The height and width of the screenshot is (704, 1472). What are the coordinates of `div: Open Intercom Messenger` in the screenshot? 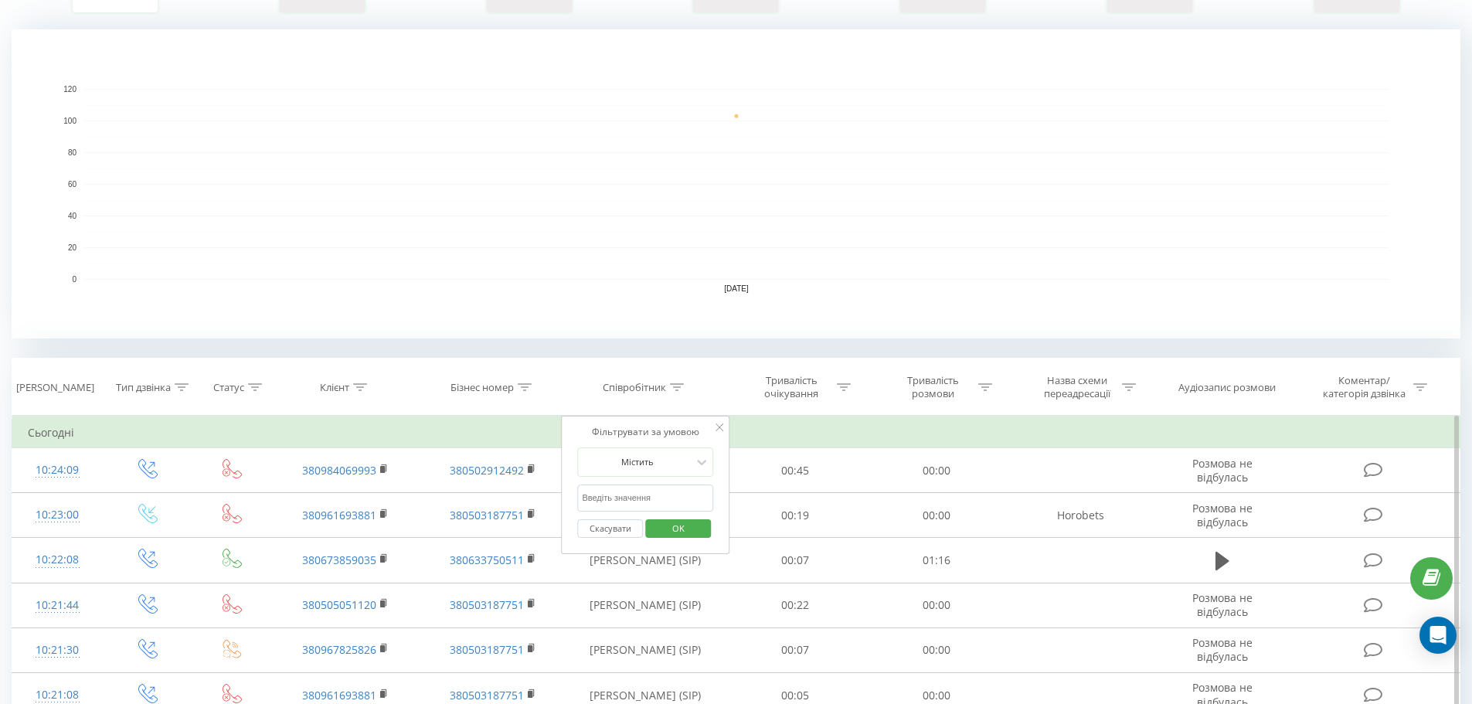 It's located at (1438, 635).